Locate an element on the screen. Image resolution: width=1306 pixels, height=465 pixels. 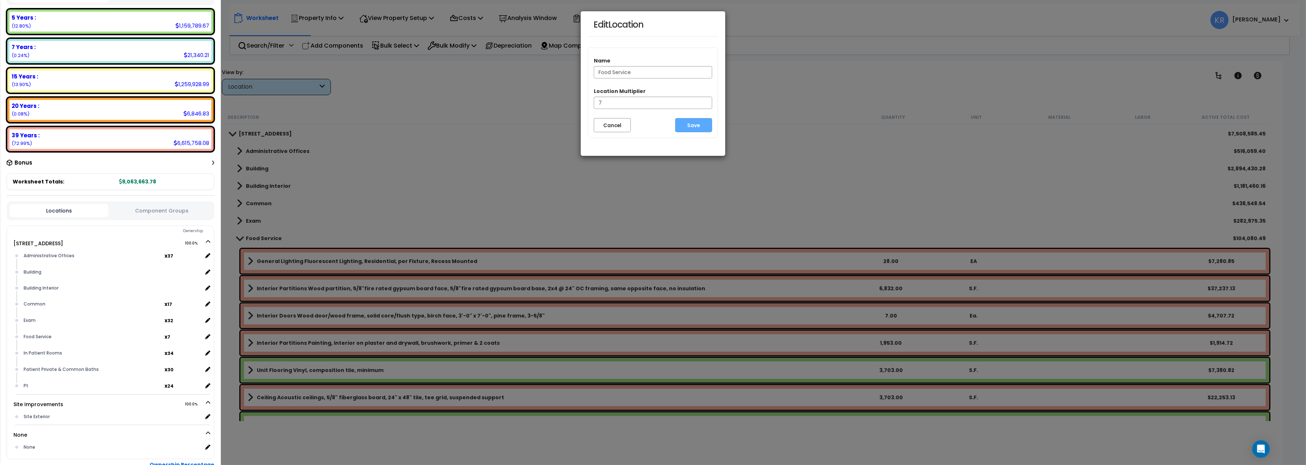
b: 7 Years : is located at coordinates (24, 47).